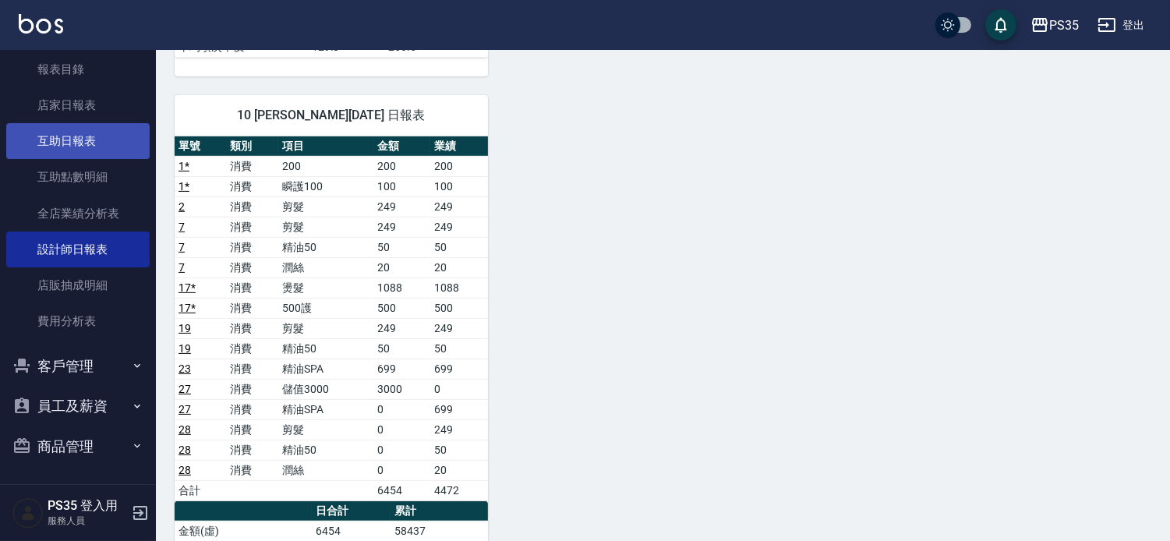 Image resolution: width=1170 pixels, height=541 pixels. Describe the element at coordinates (78, 249) in the screenshot. I see `a: 設計師日報表` at that location.